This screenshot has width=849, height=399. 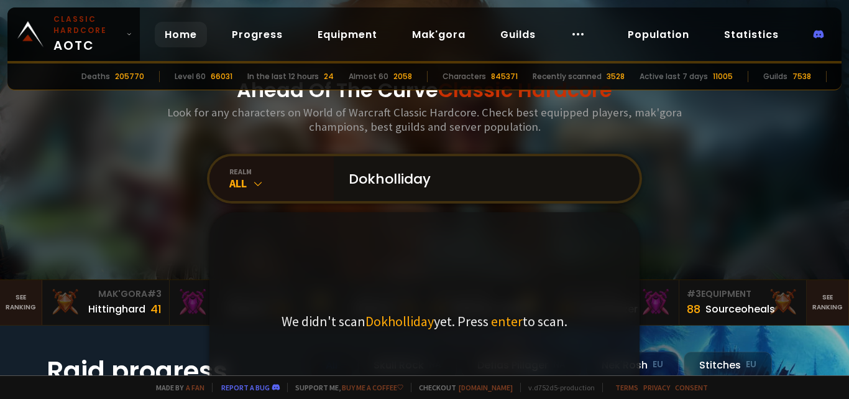 I want to click on div: Recently scanned, so click(x=567, y=76).